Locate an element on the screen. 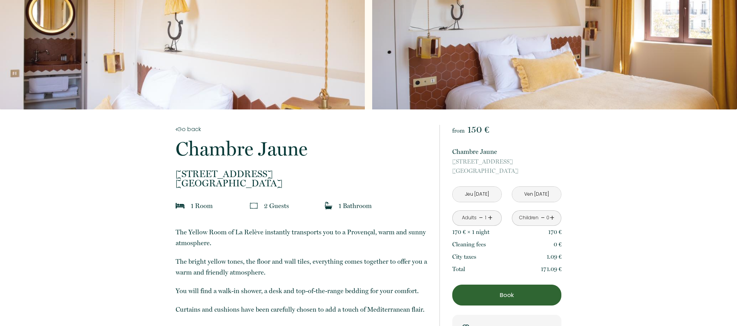  p: 0 € is located at coordinates (558, 245).